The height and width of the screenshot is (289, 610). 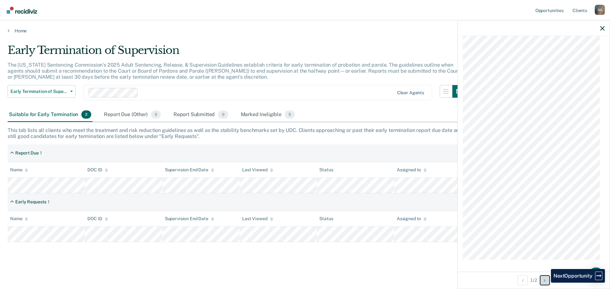 What do you see at coordinates (86, 115) in the screenshot?
I see `span: 2` at bounding box center [86, 115].